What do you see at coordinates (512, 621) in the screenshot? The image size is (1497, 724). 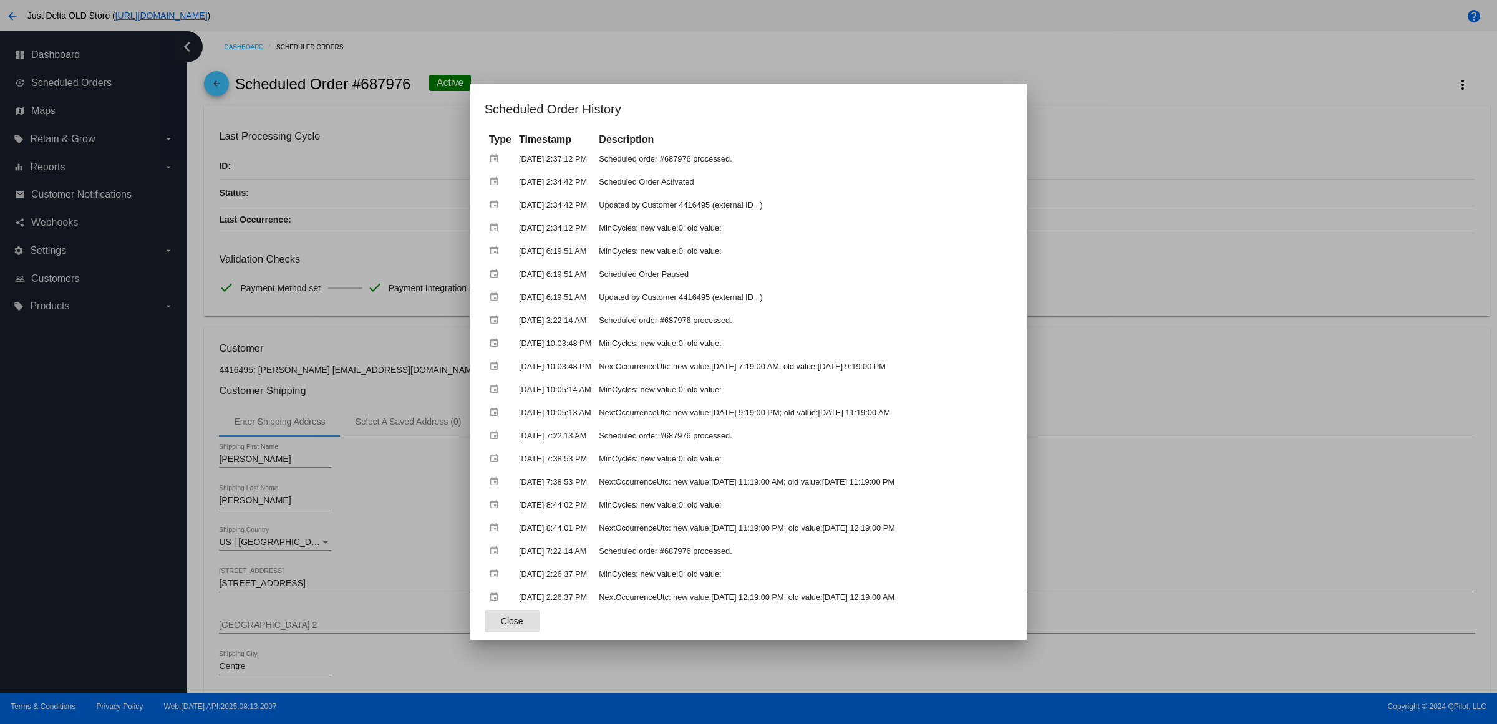 I see `span: Close` at bounding box center [512, 621].